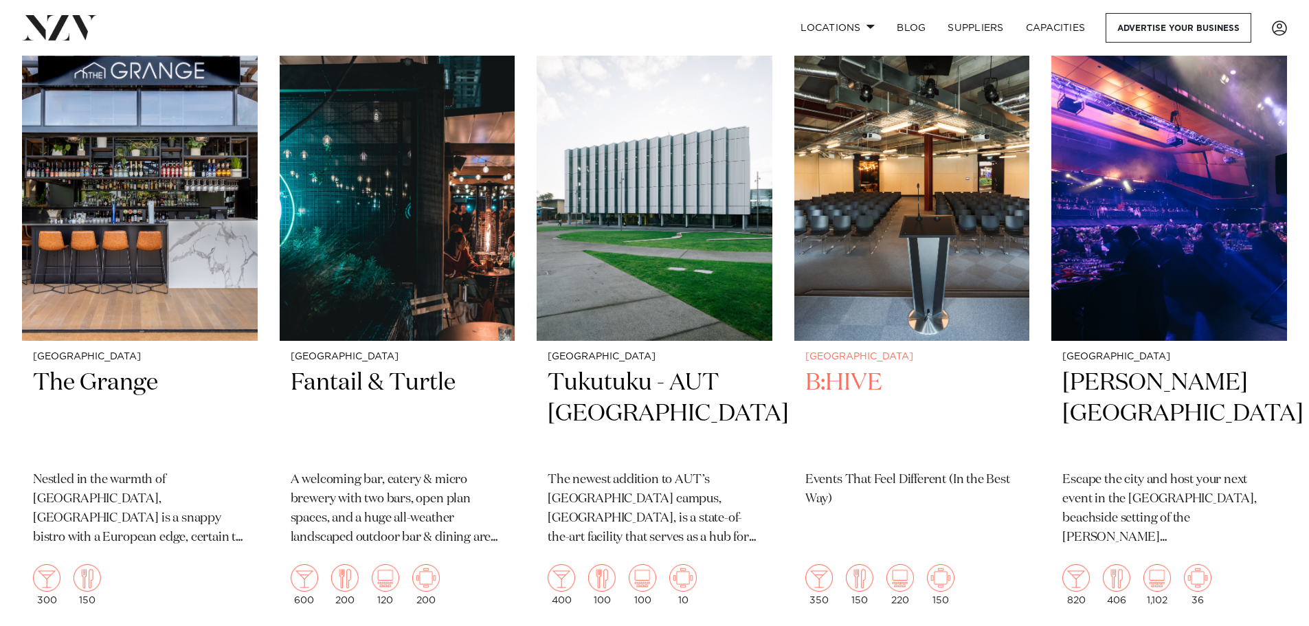 Image resolution: width=1309 pixels, height=626 pixels. Describe the element at coordinates (1197, 585) in the screenshot. I see `div: 36` at that location.